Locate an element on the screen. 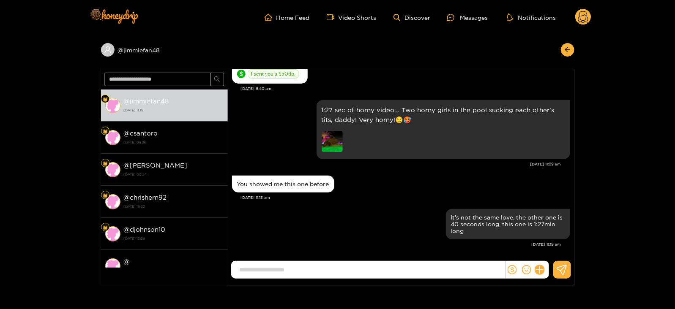 The height and width of the screenshot is (309, 675). strong: @ djohnson10 is located at coordinates (144, 229).